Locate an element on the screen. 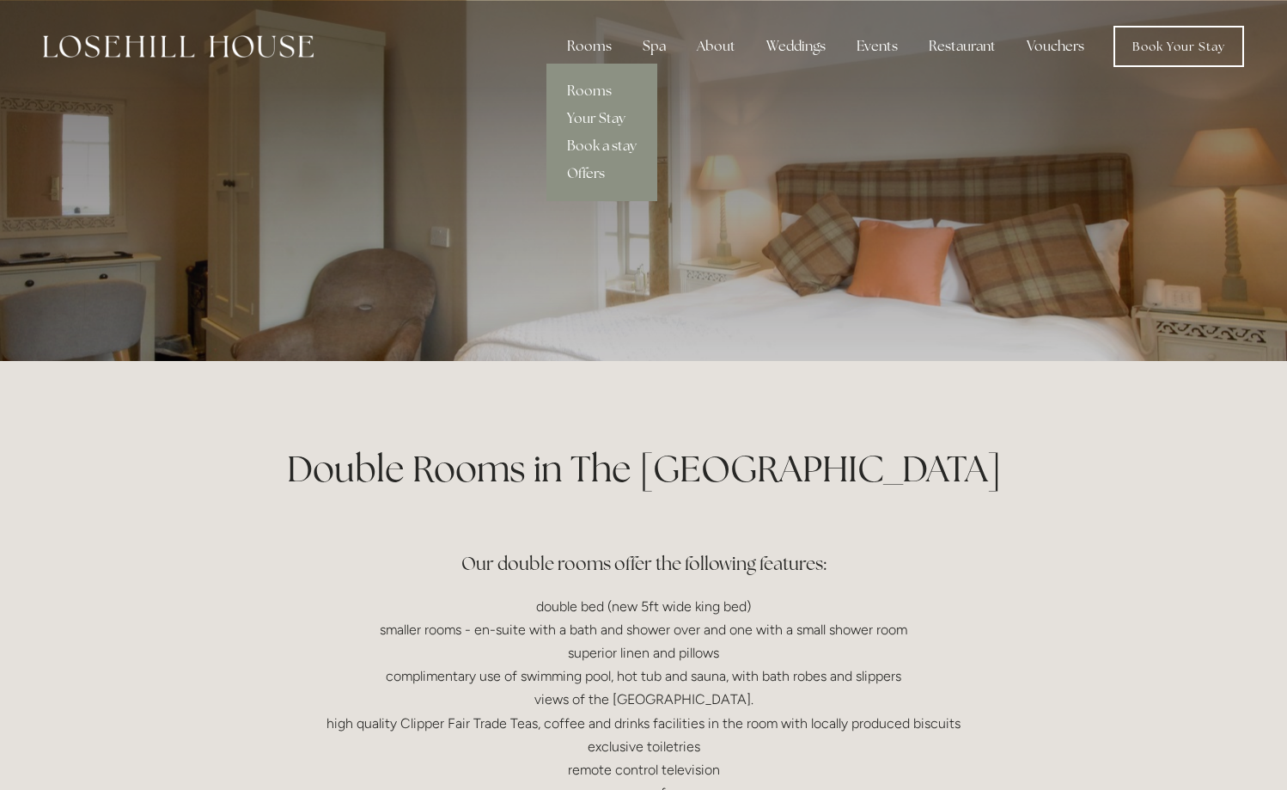 The image size is (1287, 790). a: Your Stay is located at coordinates (601, 119).